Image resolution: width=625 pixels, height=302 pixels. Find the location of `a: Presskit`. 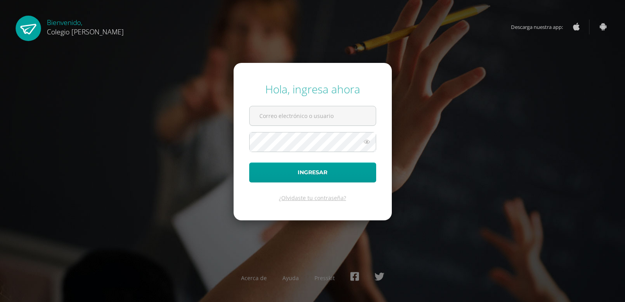

a: Presskit is located at coordinates (324, 278).